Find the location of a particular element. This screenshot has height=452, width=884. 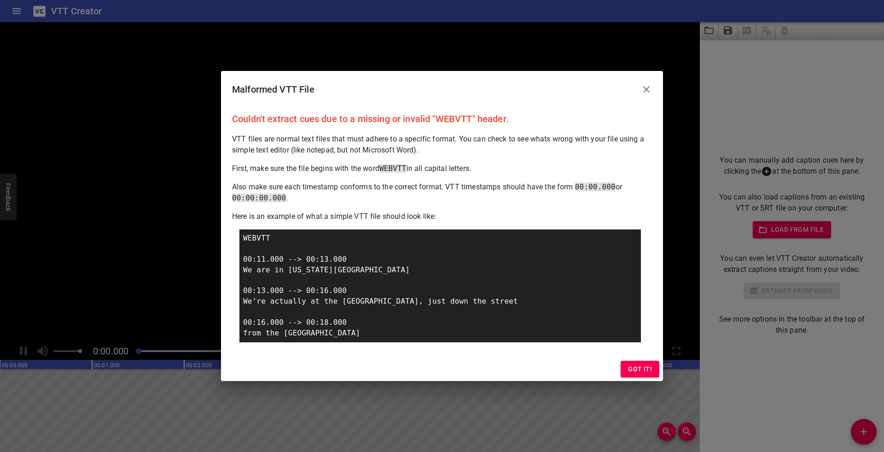

p: Also make sure each timestamp conforms to the correct format. VTT timestamps should have the form... is located at coordinates (442, 192).